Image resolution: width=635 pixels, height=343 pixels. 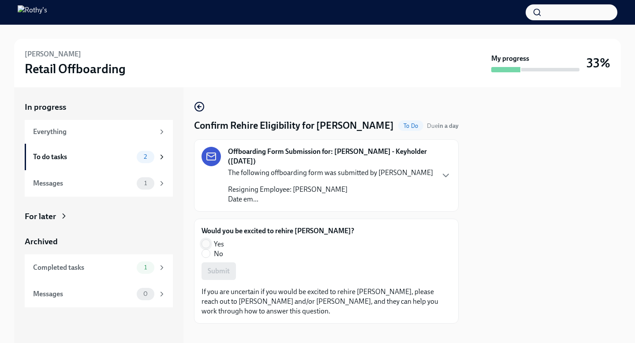 I want to click on a: Archived, so click(x=99, y=242).